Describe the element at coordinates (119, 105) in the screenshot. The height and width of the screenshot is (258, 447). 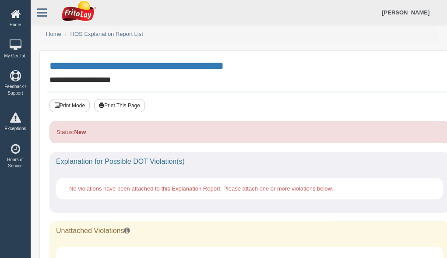
I see `button: Print This Page` at that location.